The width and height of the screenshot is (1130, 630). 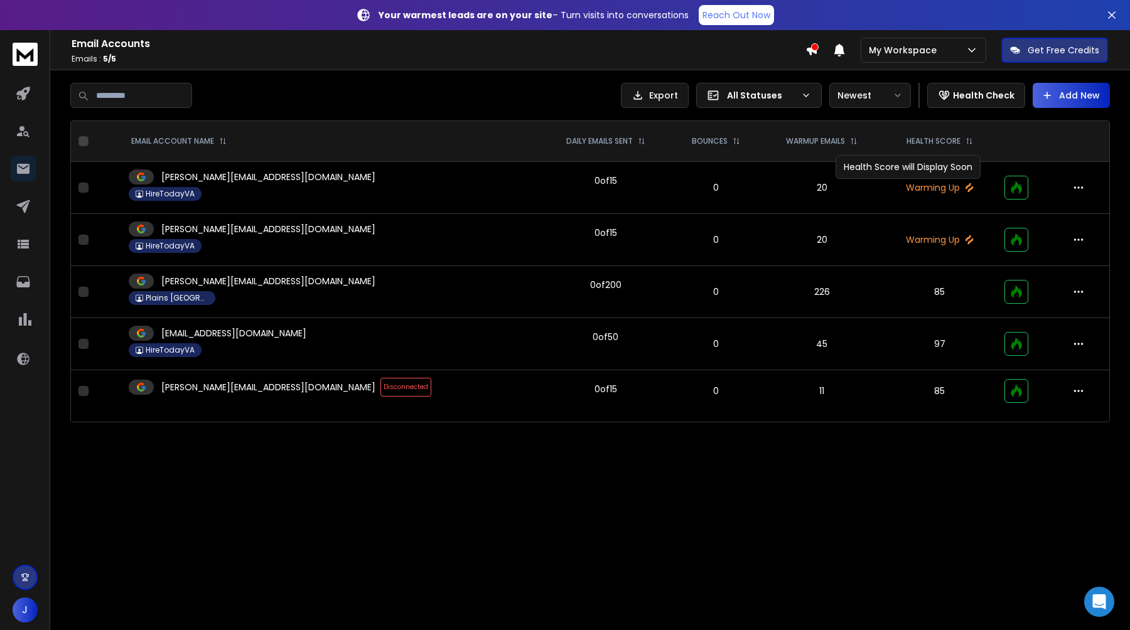 What do you see at coordinates (465, 15) in the screenshot?
I see `strong: Your warmest leads are on your site` at bounding box center [465, 15].